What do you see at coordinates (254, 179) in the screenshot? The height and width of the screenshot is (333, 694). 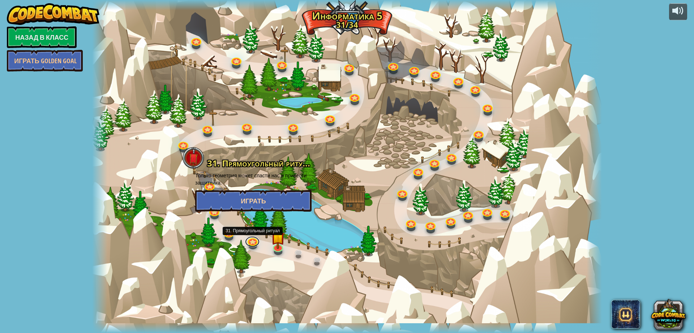 I see `p: Только геометрия может спасти нас и привести защитника.` at bounding box center [254, 179].